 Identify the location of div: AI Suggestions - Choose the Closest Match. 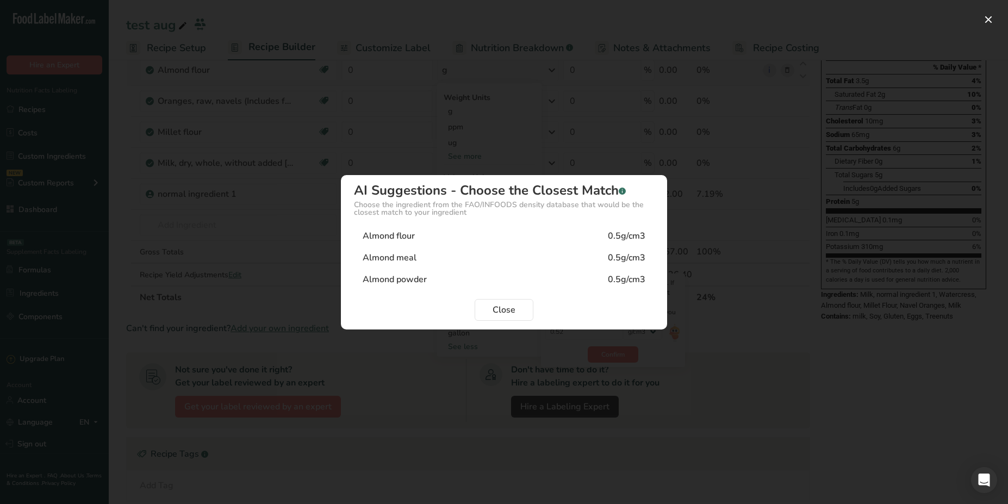
(504, 190).